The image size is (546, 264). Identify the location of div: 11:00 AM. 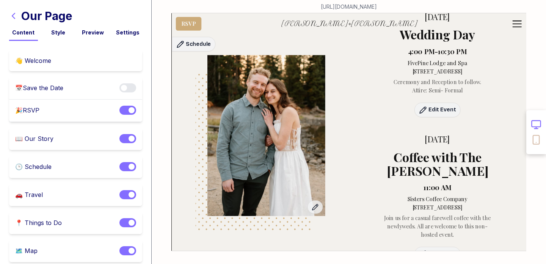
(438, 187).